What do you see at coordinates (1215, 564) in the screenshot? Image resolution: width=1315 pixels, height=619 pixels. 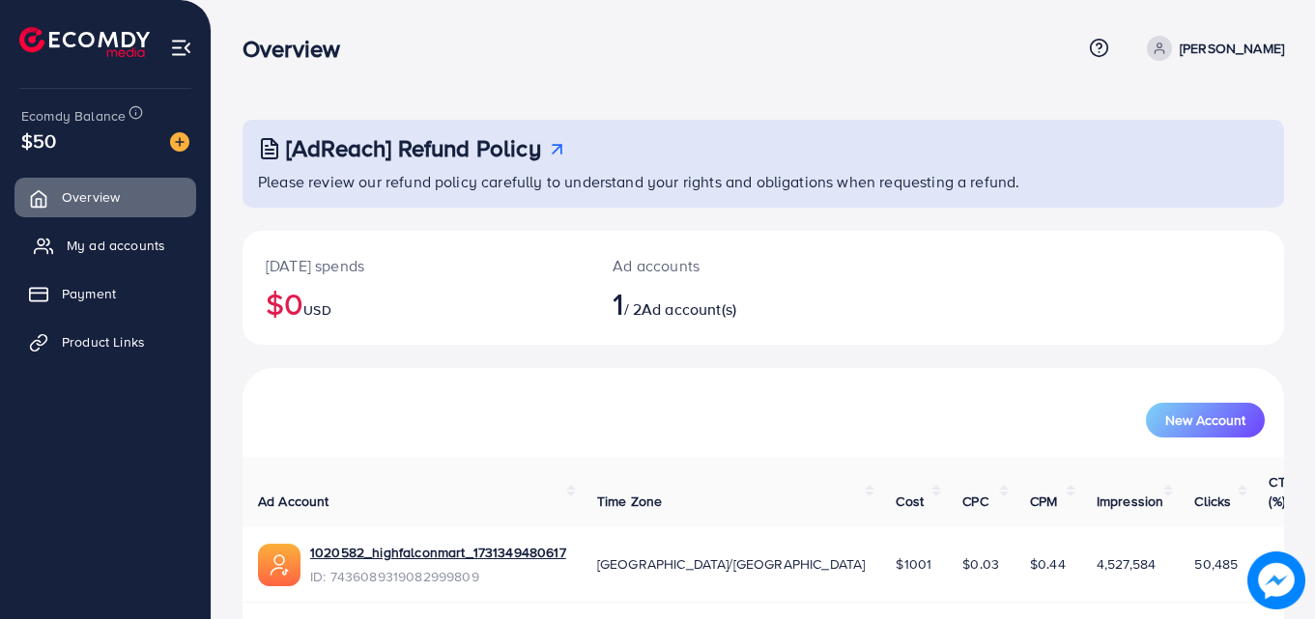 I see `span: 50,485` at bounding box center [1215, 564].